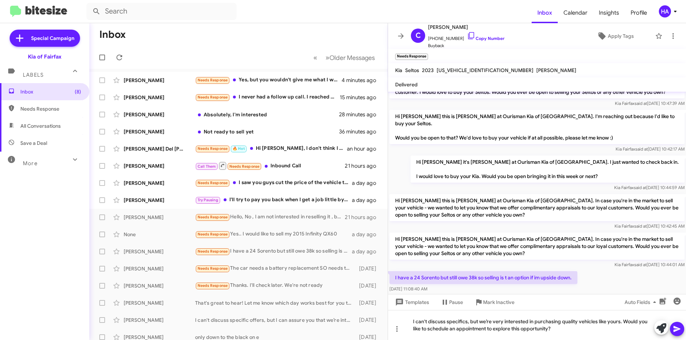 The width and height of the screenshot is (686, 340). What do you see at coordinates (412, 57) in the screenshot?
I see `small: Needs Response` at bounding box center [412, 57].